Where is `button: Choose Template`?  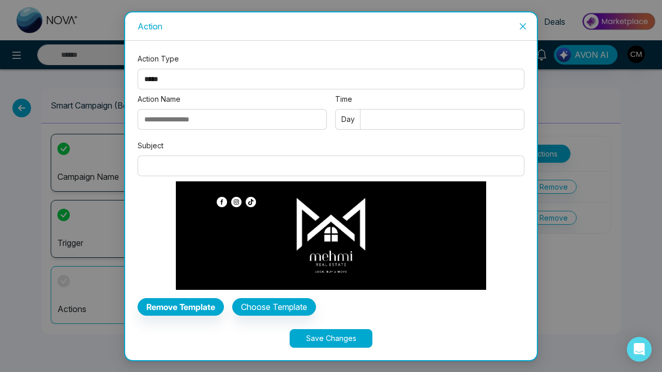 button: Choose Template is located at coordinates (274, 307).